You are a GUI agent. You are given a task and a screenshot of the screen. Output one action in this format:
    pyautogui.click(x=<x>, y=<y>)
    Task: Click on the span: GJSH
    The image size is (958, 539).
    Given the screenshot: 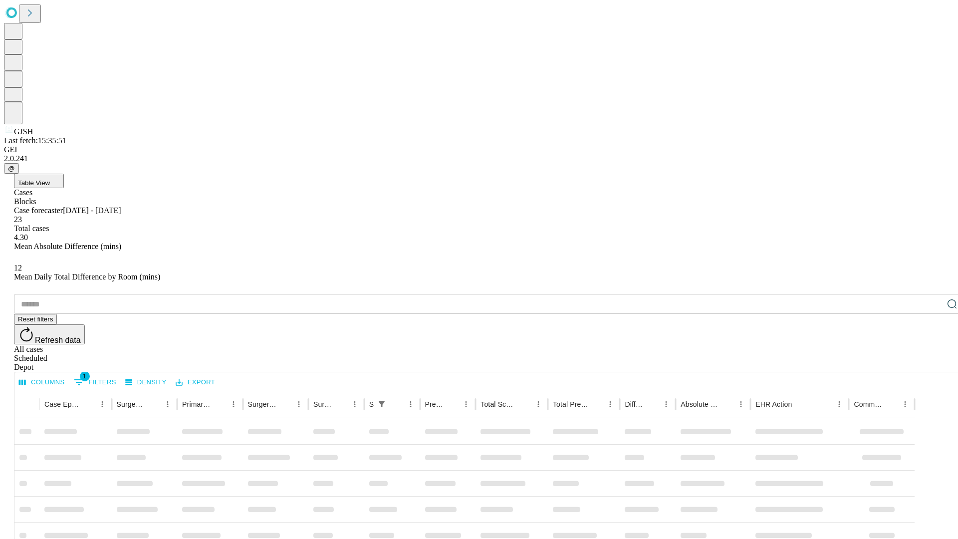 What is the action you would take?
    pyautogui.click(x=23, y=131)
    